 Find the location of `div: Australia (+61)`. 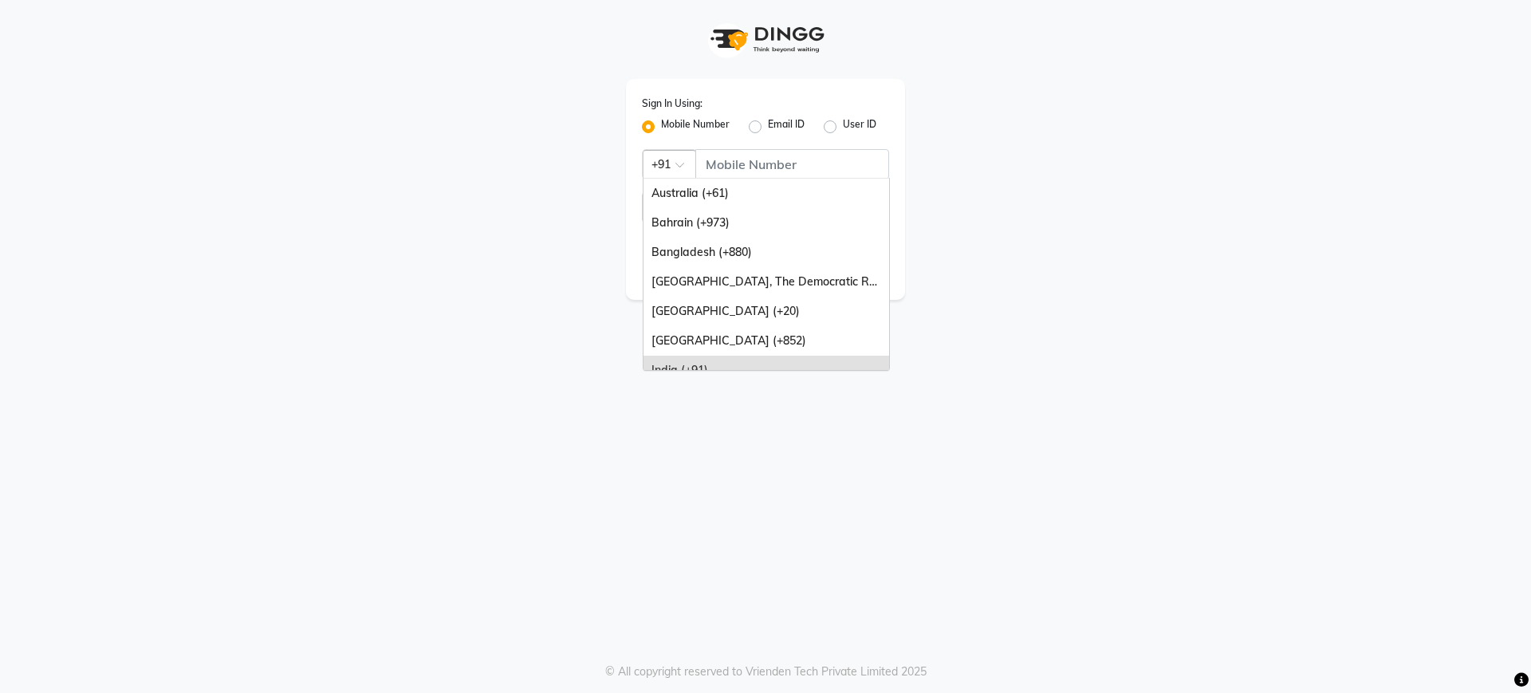

div: Australia (+61) is located at coordinates (766, 193).